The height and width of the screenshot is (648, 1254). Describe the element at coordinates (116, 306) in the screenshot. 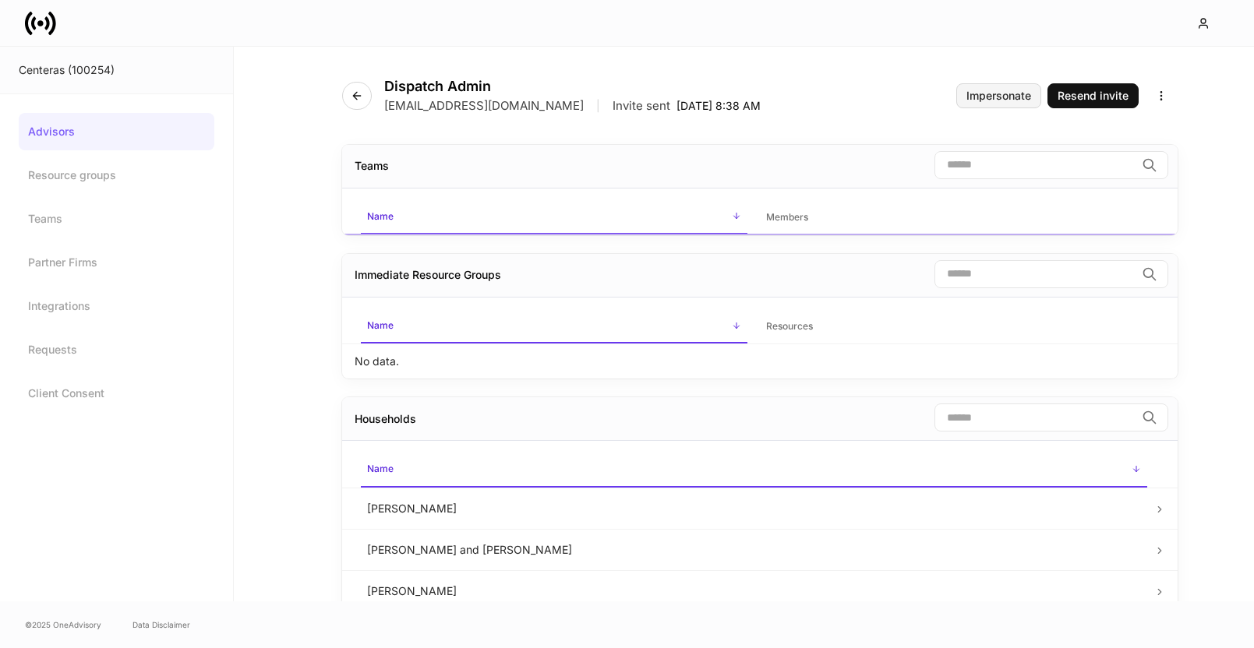

I see `a: Integrations` at that location.